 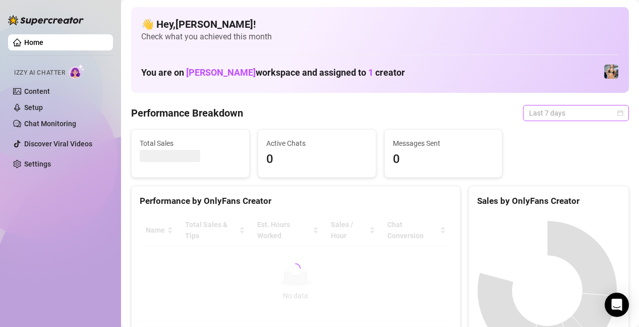 I want to click on div: Performance by OnlyFans Creator, so click(x=296, y=201).